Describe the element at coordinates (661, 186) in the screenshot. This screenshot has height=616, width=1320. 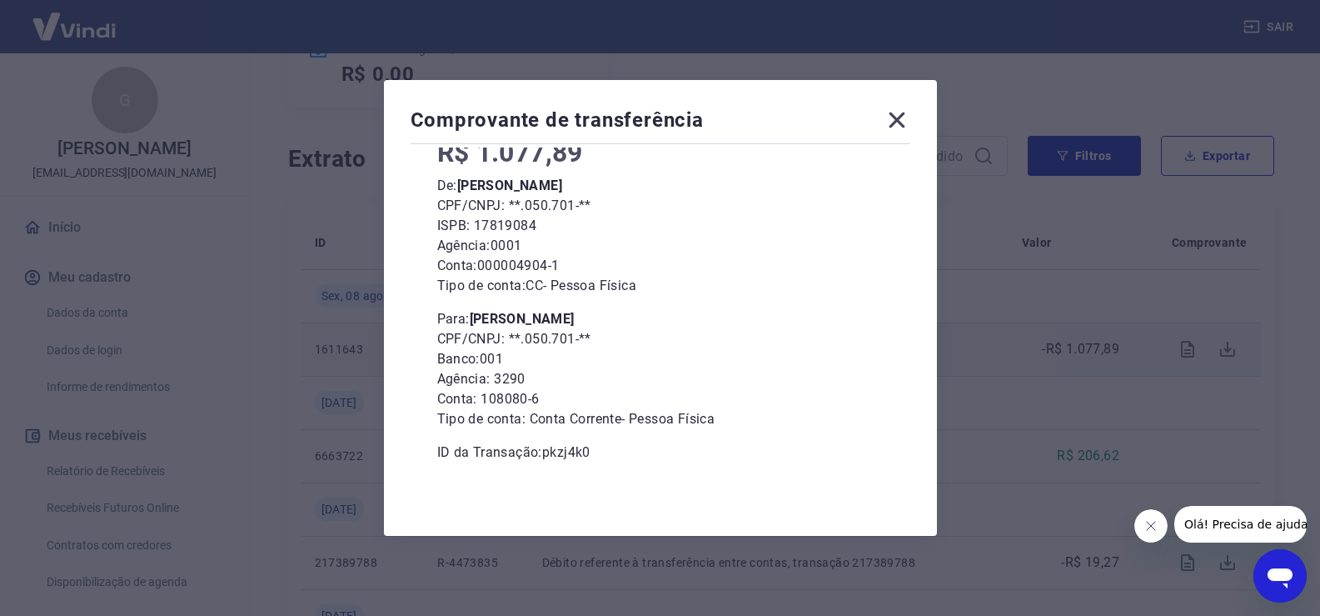
I see `p: De:` at that location.